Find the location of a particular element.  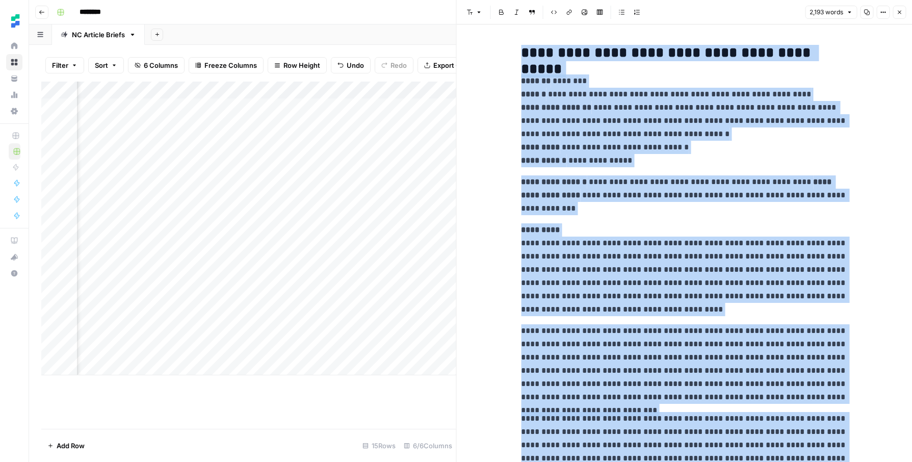

button: Undo is located at coordinates (351, 65).